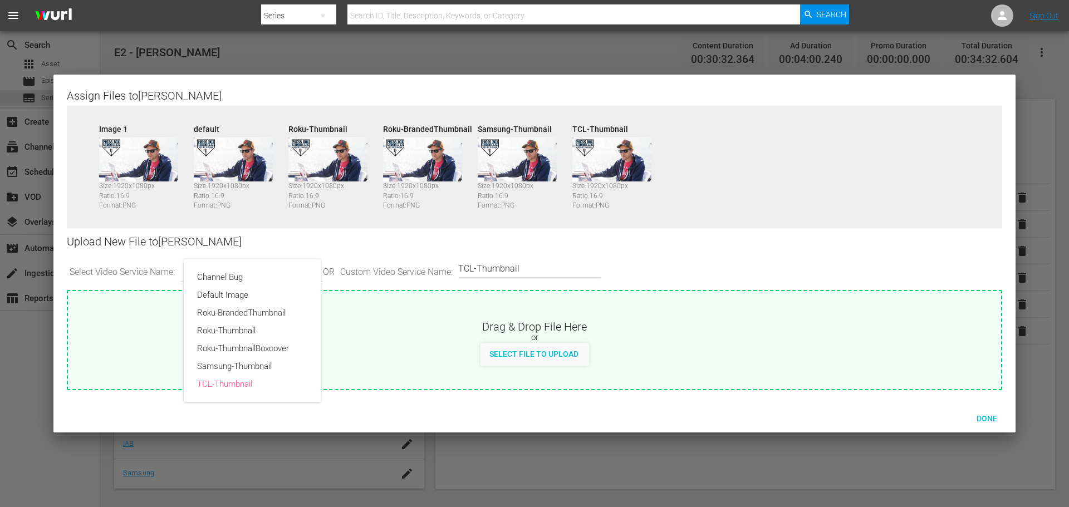  What do you see at coordinates (252, 348) in the screenshot?
I see `div: Roku-ThumbnailBoxcover` at bounding box center [252, 348].